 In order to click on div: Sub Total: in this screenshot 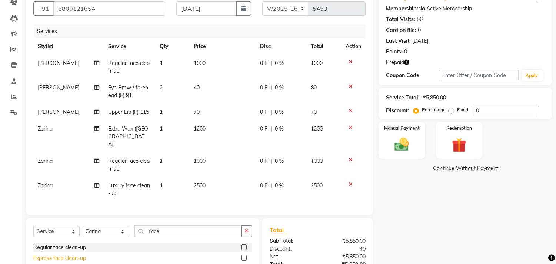, I will do `click(291, 241)`.